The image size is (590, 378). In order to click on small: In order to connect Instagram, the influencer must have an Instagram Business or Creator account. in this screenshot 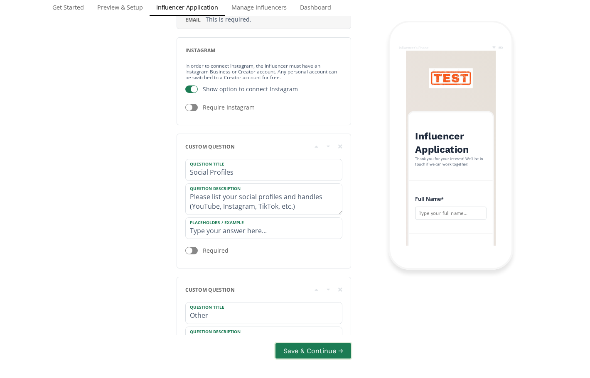, I will do `click(261, 71)`.